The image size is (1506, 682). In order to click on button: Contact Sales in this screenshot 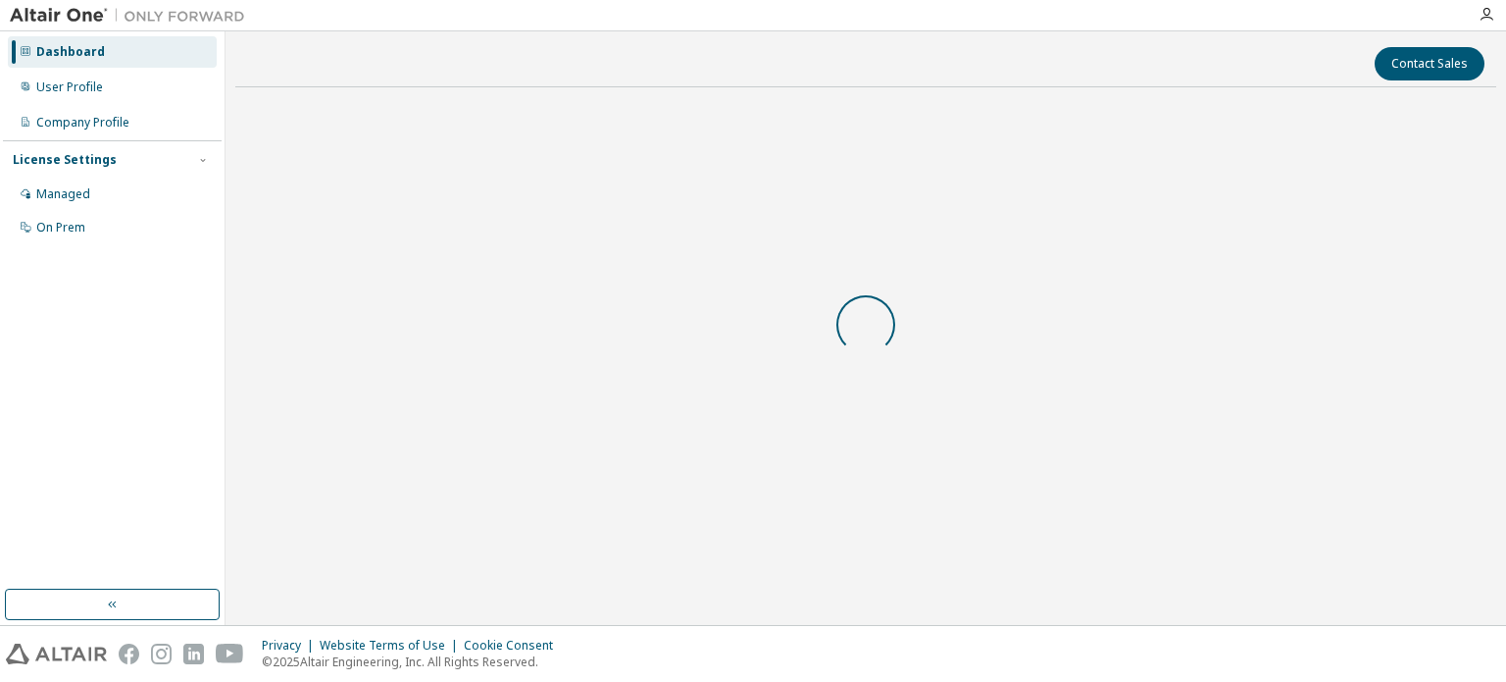, I will do `click(1430, 64)`.